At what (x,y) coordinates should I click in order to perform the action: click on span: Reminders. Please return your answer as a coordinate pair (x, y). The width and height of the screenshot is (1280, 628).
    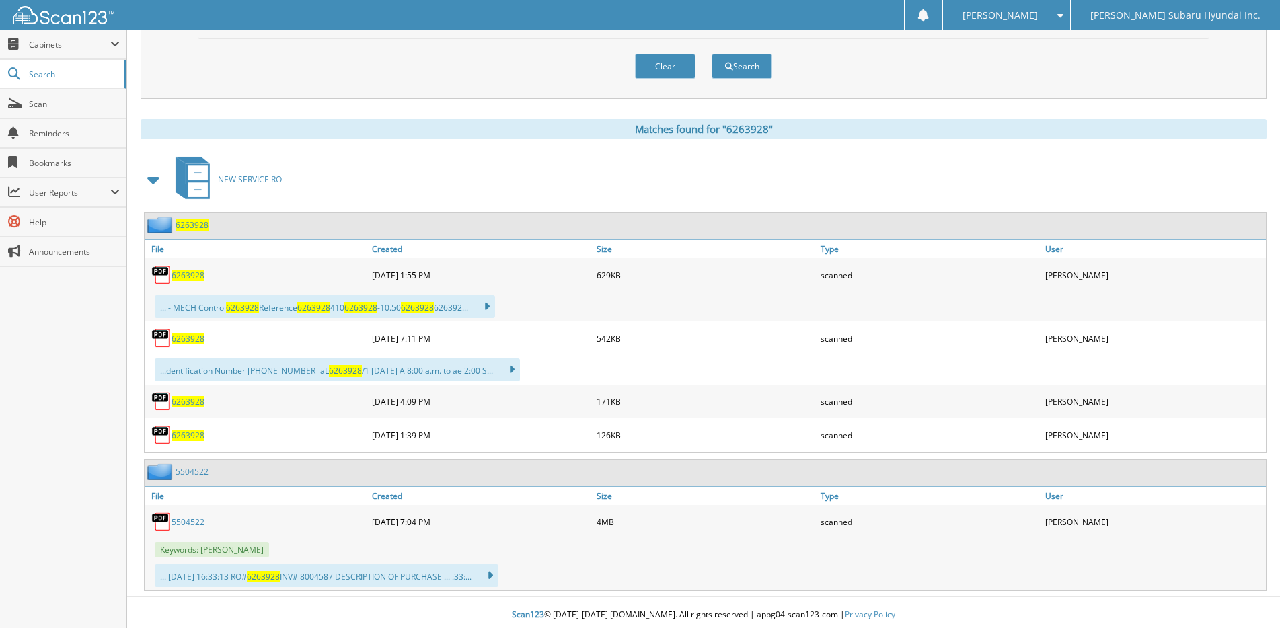
    Looking at the image, I should click on (74, 133).